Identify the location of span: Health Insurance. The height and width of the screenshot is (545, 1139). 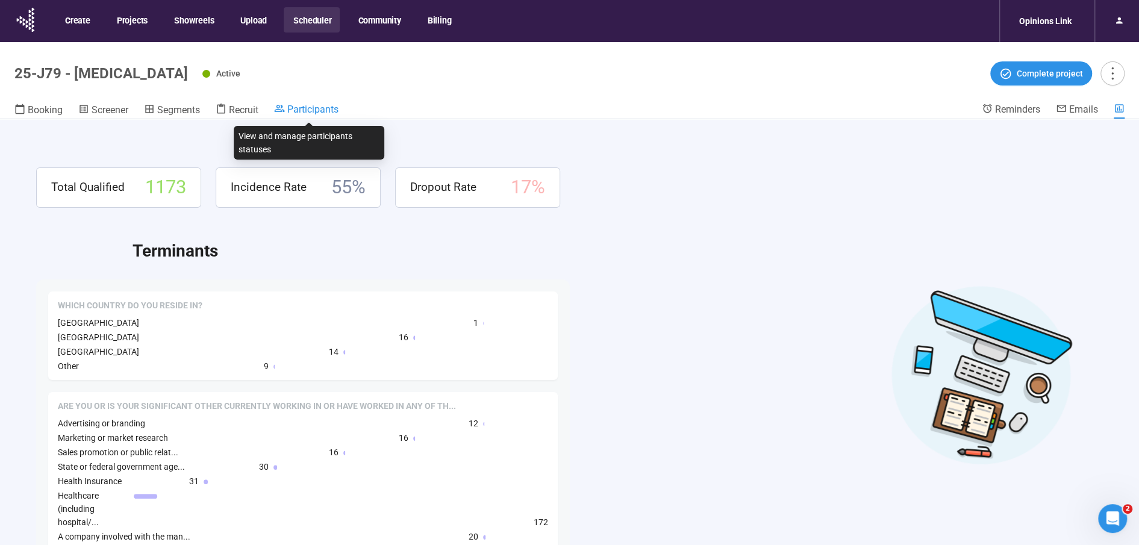
(90, 481).